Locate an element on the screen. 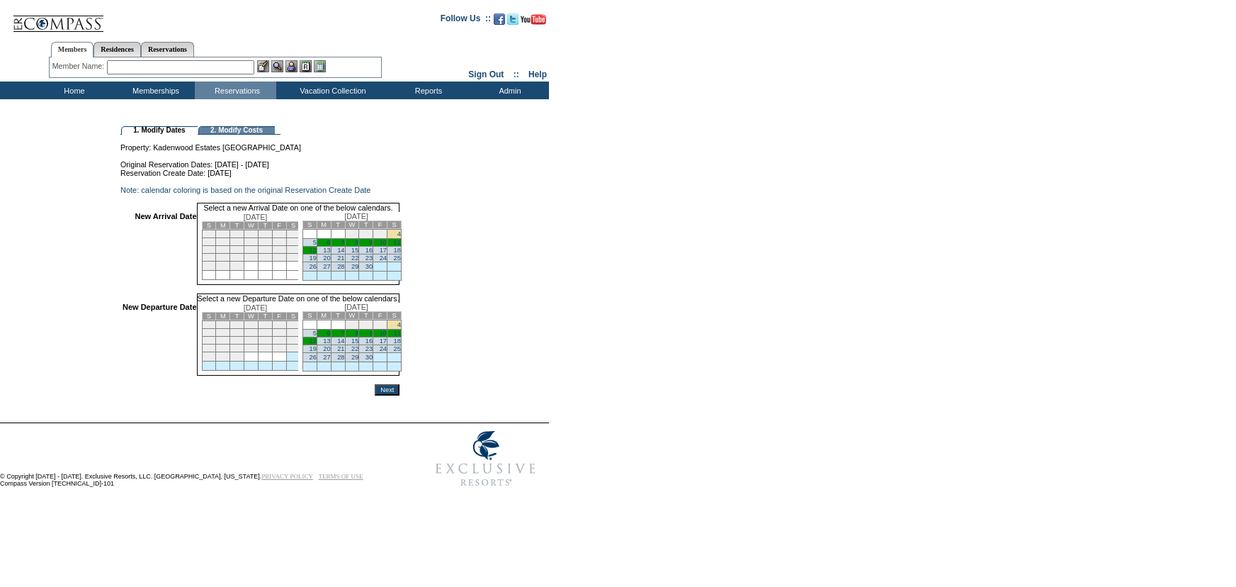 The height and width of the screenshot is (587, 1236). td: 4 is located at coordinates (252, 234).